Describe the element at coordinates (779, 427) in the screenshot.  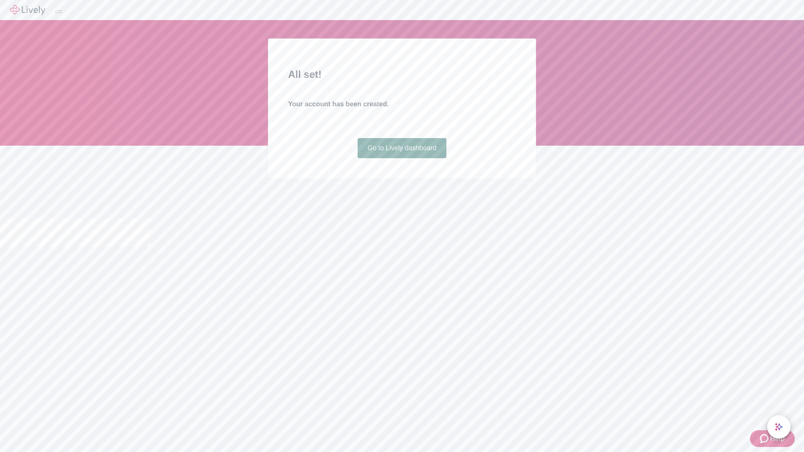
I see `svg: Lively AI Assistant` at that location.